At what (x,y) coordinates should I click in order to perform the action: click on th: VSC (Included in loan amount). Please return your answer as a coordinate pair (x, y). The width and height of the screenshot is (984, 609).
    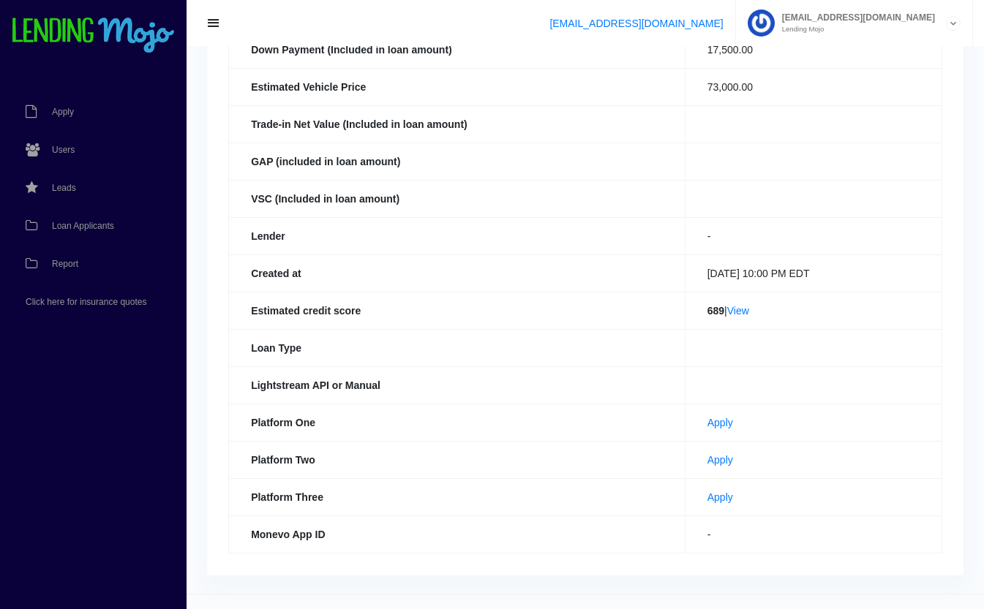
    Looking at the image, I should click on (457, 198).